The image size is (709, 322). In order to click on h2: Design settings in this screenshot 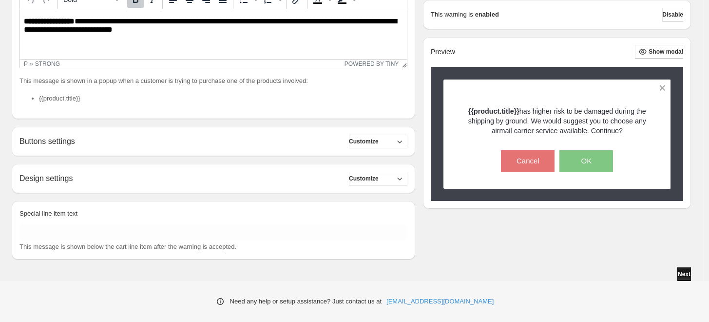, I will do `click(46, 178)`.